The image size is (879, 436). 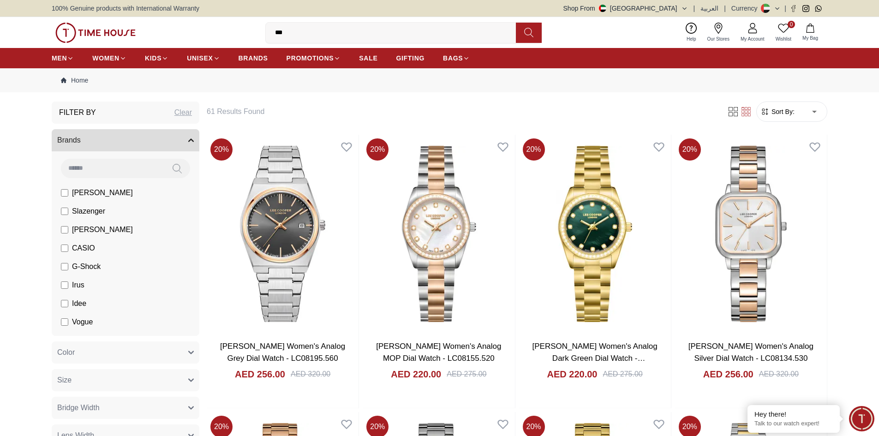 I want to click on a: 0Wishlist, so click(x=784, y=32).